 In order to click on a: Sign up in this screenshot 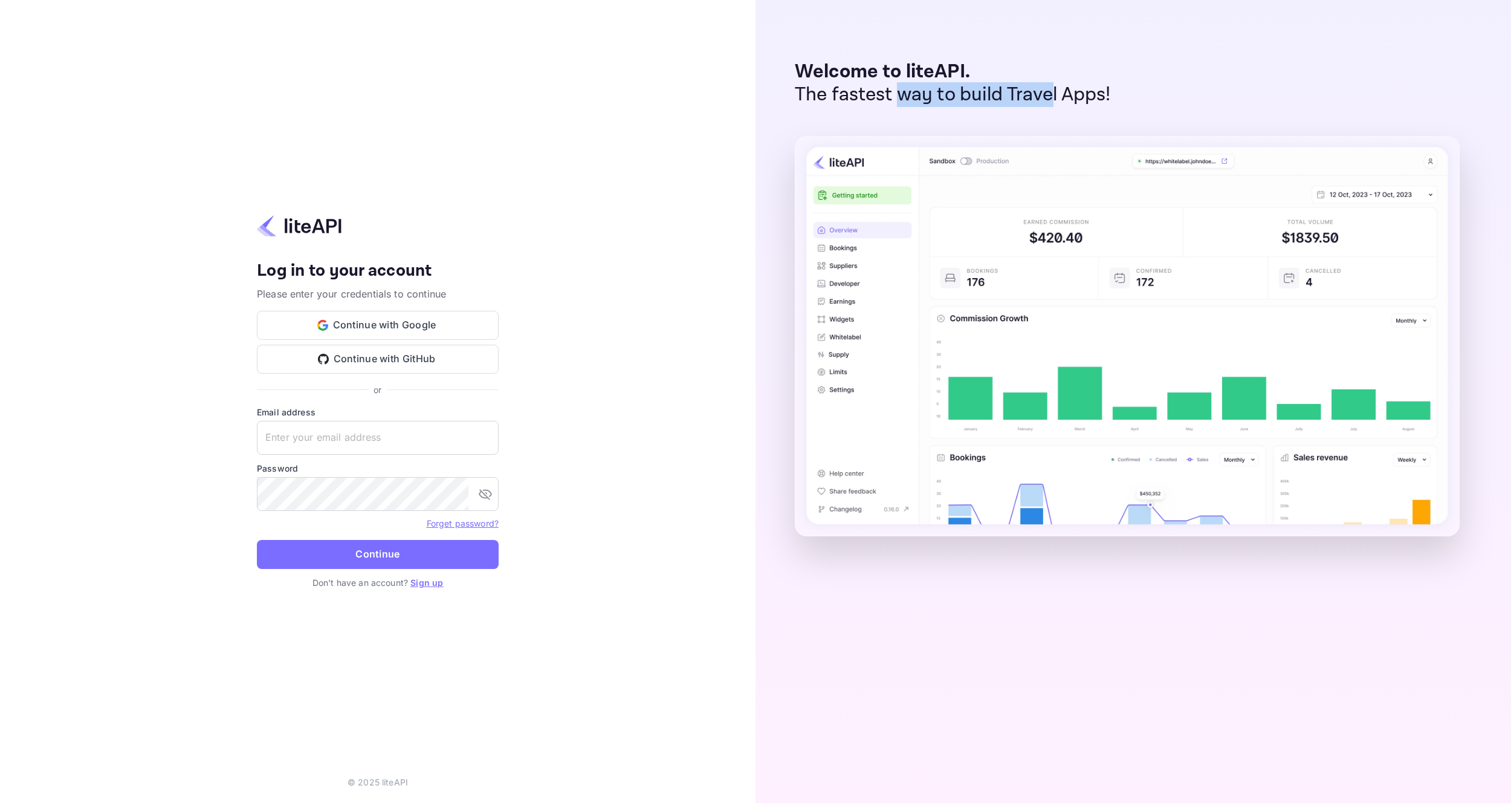, I will do `click(427, 582)`.